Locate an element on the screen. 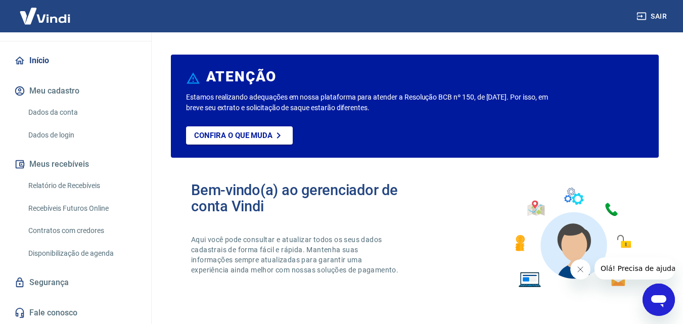 Image resolution: width=683 pixels, height=324 pixels. a: Disponibilização de agenda is located at coordinates (81, 253).